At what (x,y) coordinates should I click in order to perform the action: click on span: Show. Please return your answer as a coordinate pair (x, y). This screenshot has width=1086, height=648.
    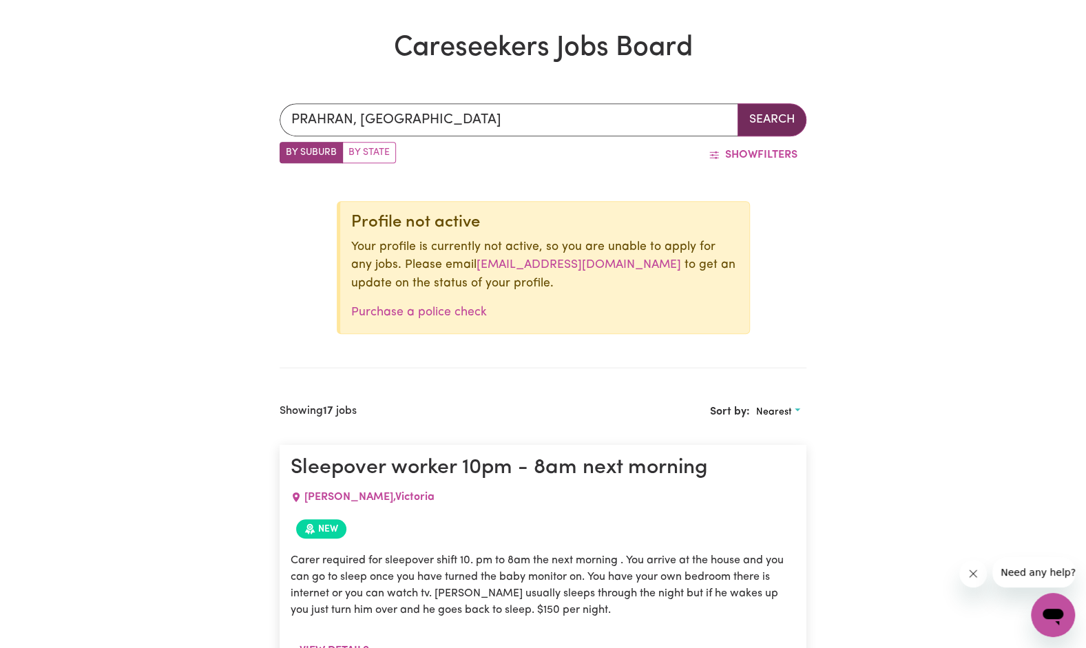
    Looking at the image, I should click on (741, 155).